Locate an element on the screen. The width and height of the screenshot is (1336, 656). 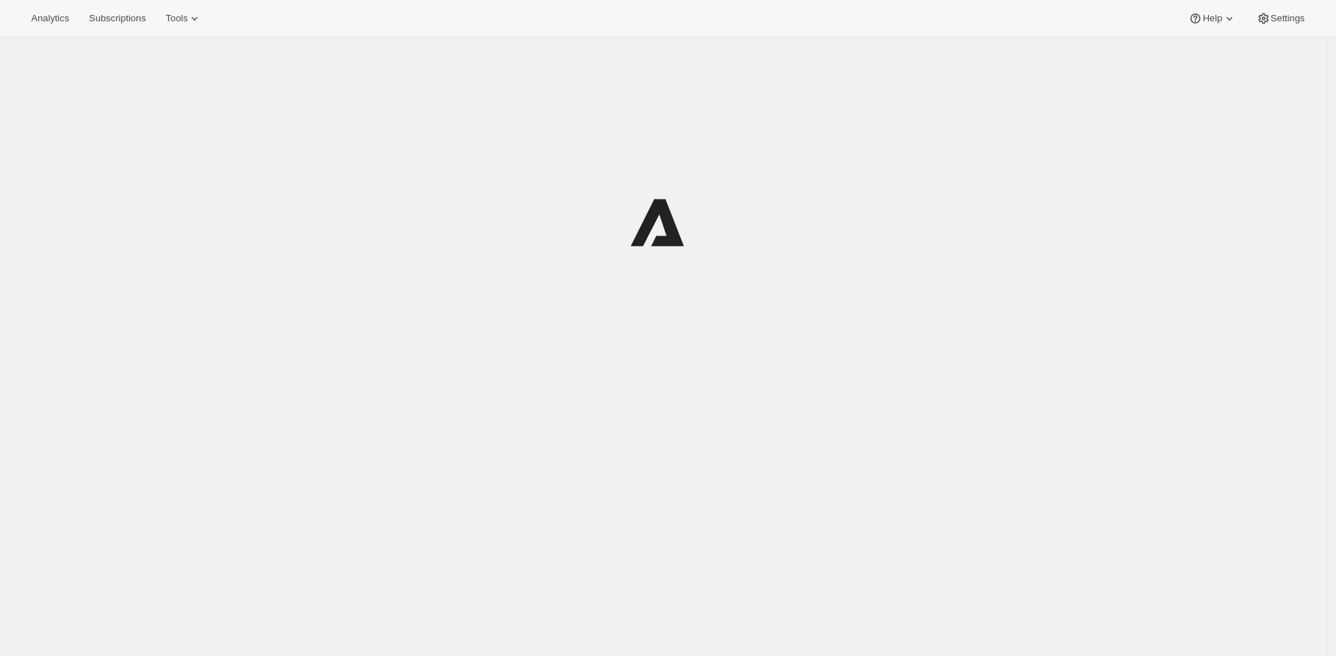
span: Analytics is located at coordinates (50, 18).